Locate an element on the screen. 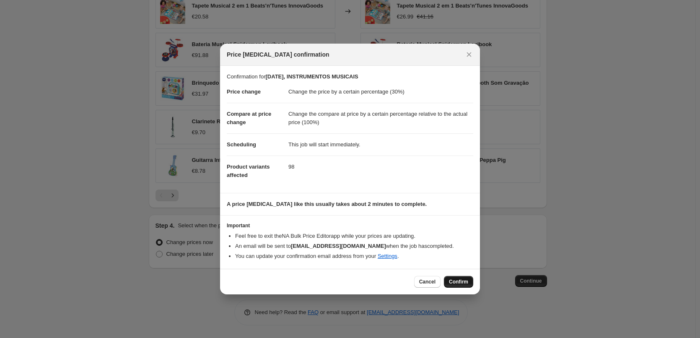  span: Price change is located at coordinates (243, 91).